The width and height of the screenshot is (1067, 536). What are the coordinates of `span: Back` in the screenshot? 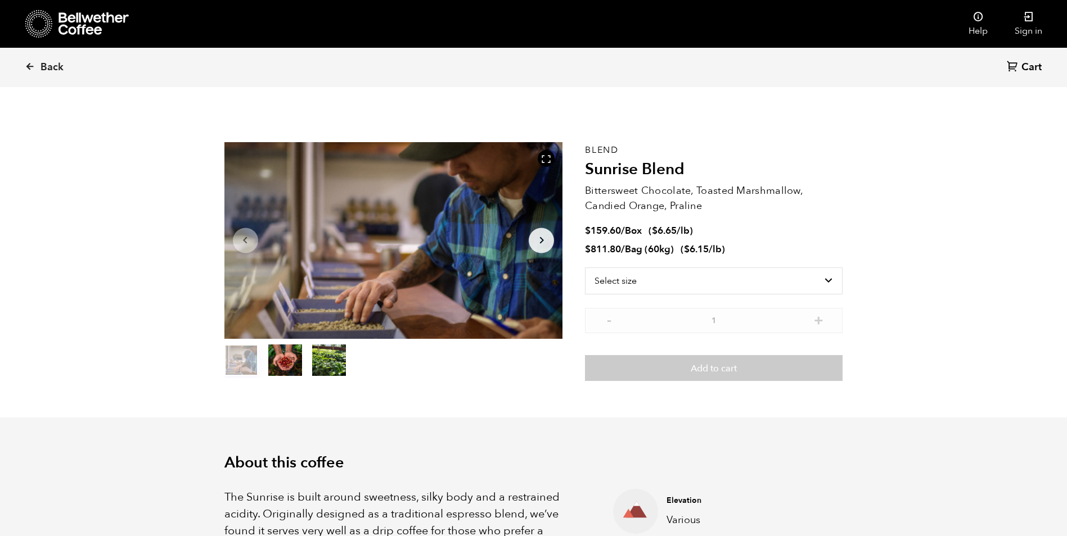 It's located at (52, 67).